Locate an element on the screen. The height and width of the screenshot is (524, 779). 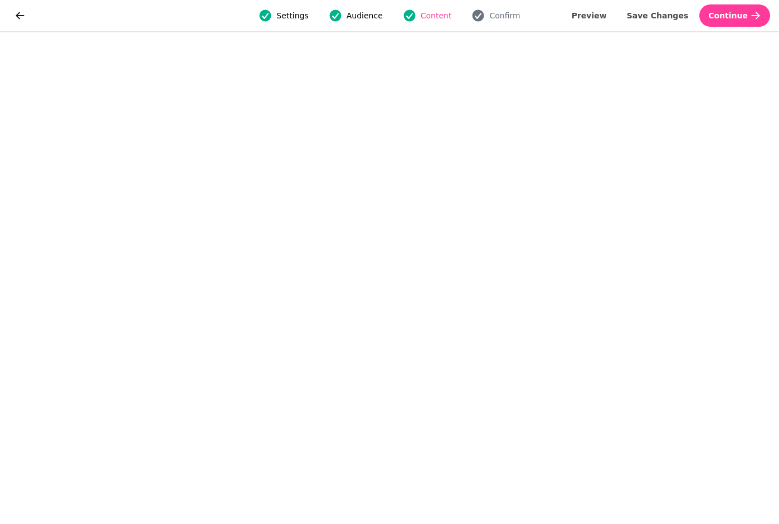
span: Settings is located at coordinates (292, 16).